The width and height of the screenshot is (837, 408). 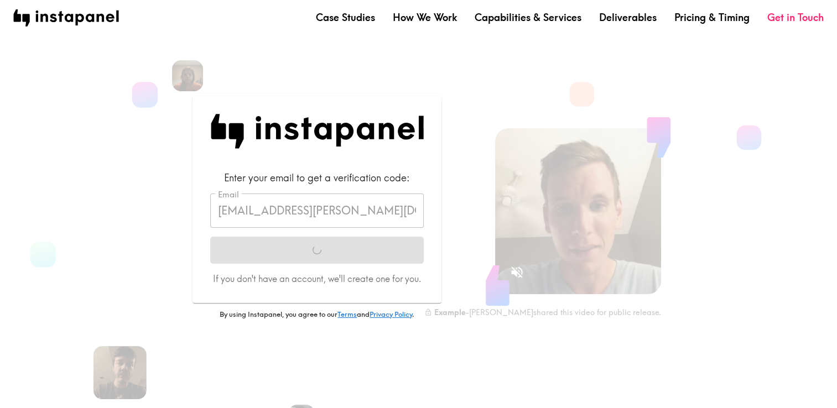 I want to click on a: Case Studies, so click(x=345, y=17).